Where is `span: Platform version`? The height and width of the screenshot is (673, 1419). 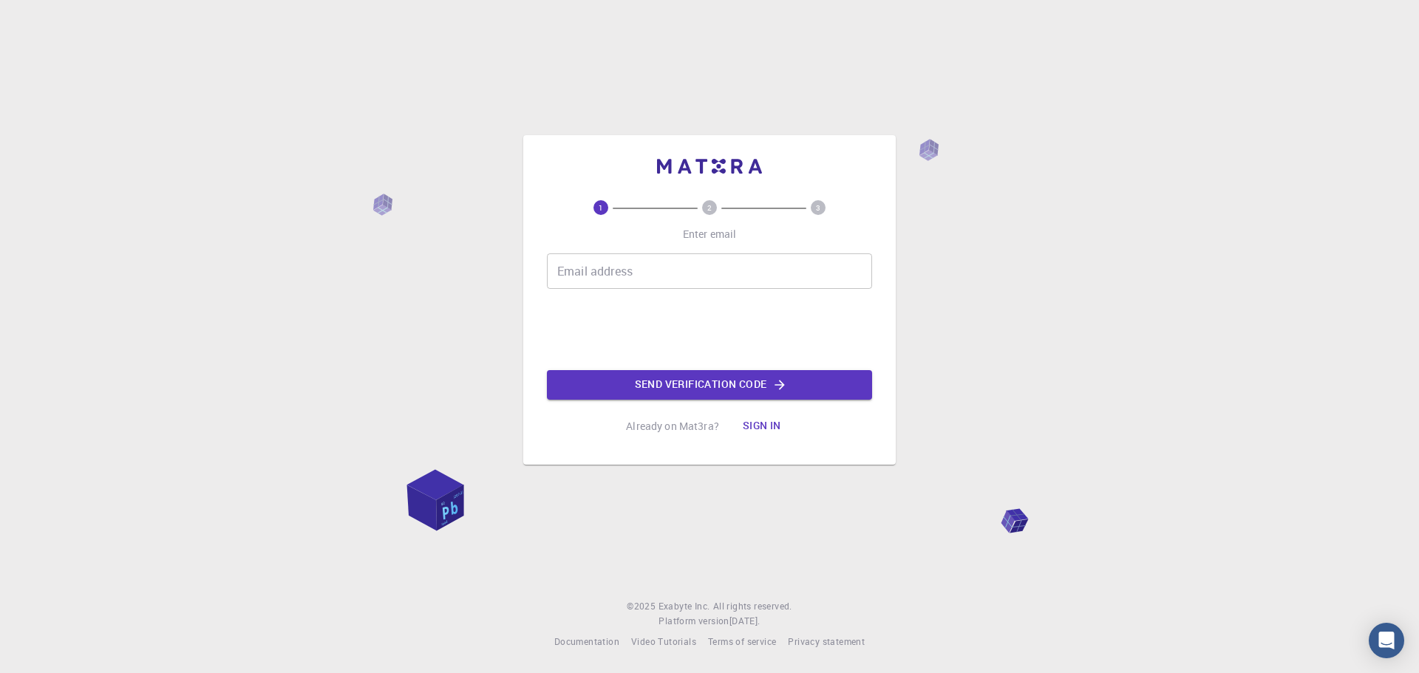 span: Platform version is located at coordinates (693, 622).